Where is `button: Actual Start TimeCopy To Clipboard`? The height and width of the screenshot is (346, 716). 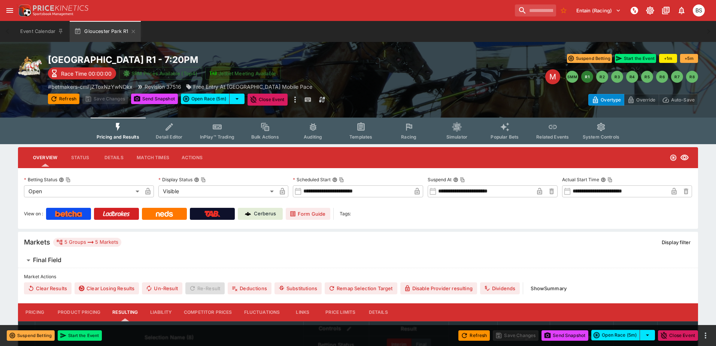
button: Actual Start TimeCopy To Clipboard is located at coordinates (603, 180).